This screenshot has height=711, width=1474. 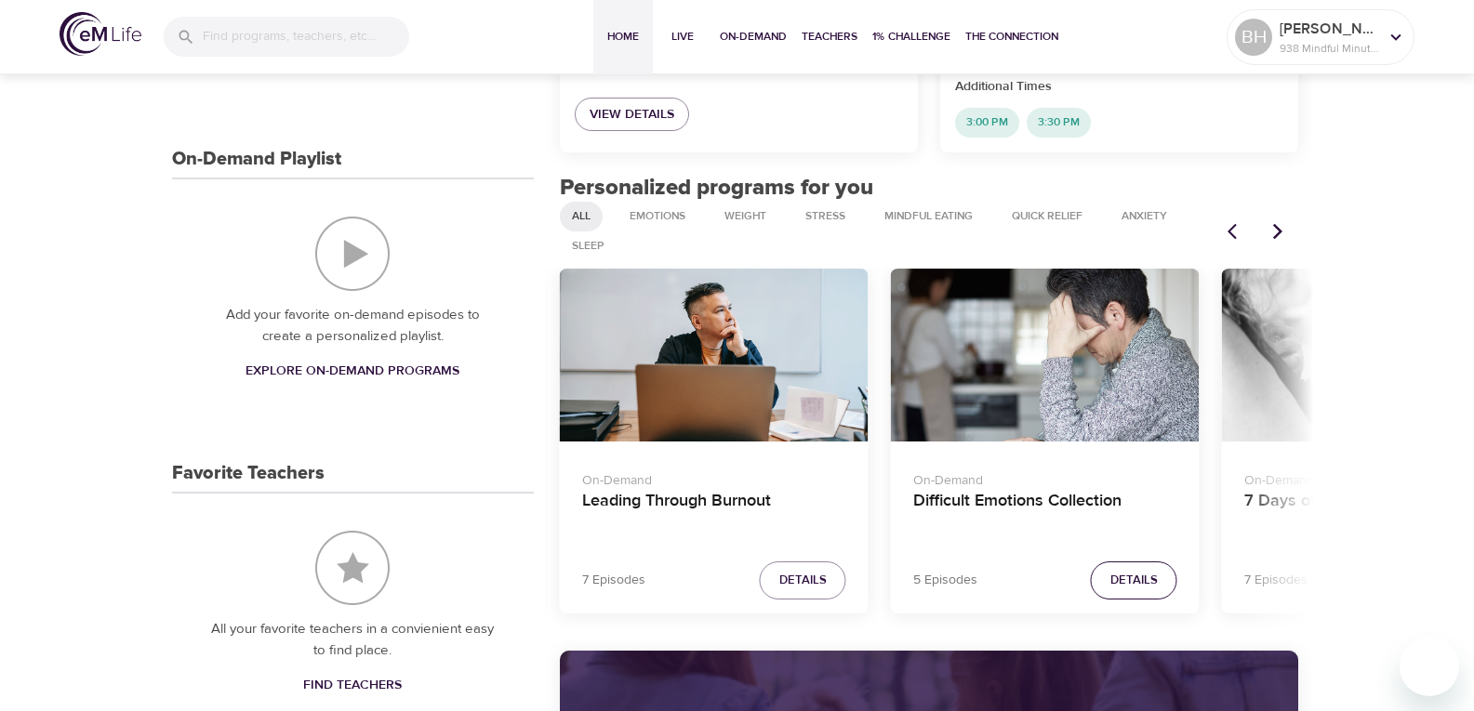 I want to click on div: 3:00 PM, so click(x=987, y=123).